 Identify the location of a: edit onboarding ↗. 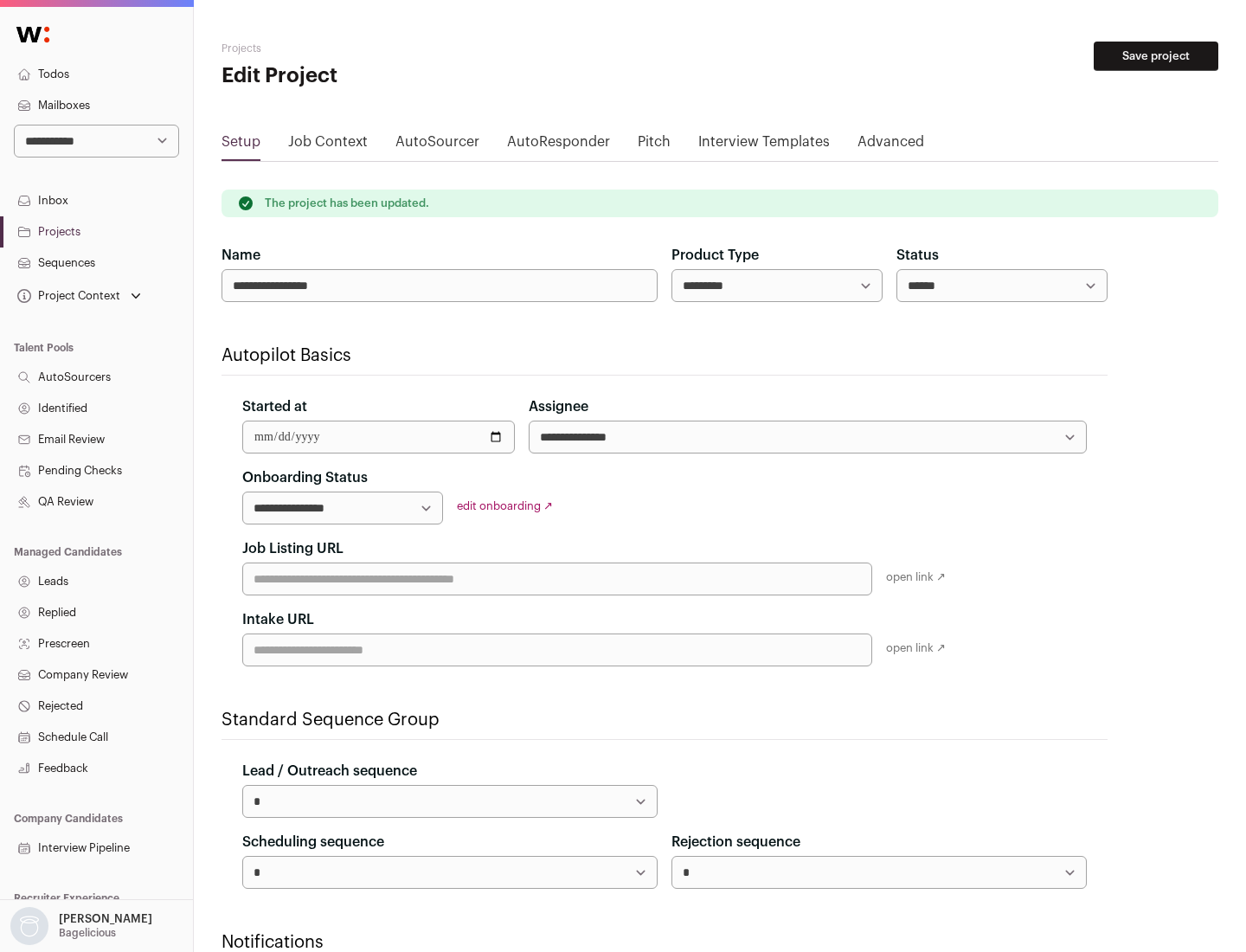
(505, 506).